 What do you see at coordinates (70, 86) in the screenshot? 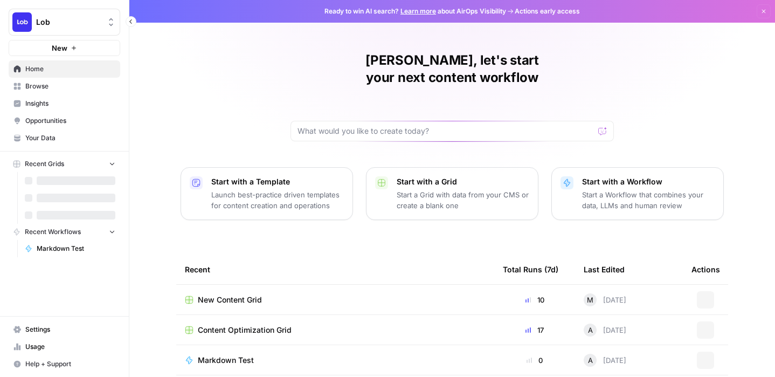
I see `span: Browse` at bounding box center [70, 86].